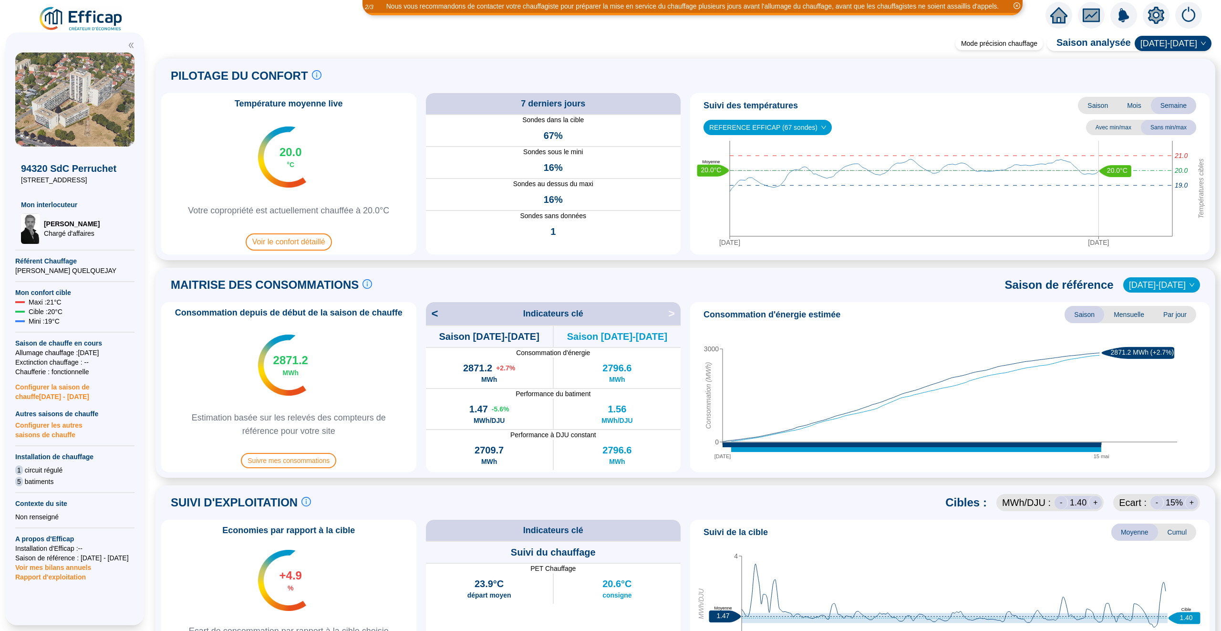  Describe the element at coordinates (289, 104) in the screenshot. I see `span: Température moyenne live` at that location.